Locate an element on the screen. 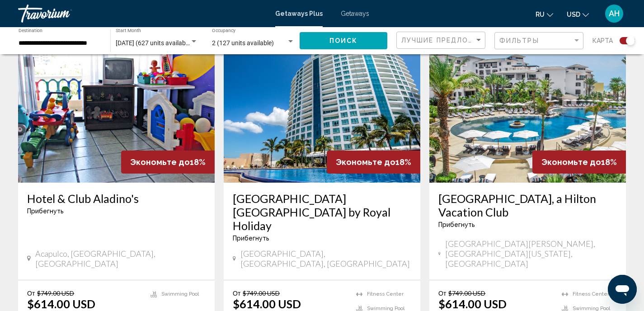  button: Change language is located at coordinates (544, 14).